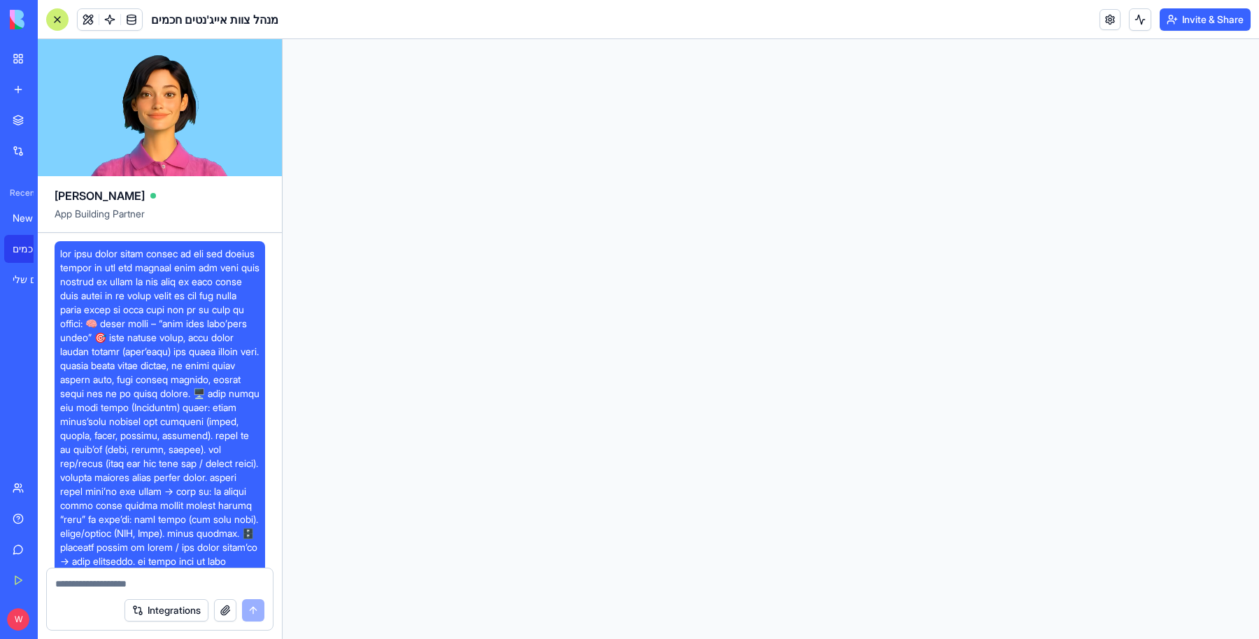 The width and height of the screenshot is (1259, 639). I want to click on button: Integrations, so click(166, 611).